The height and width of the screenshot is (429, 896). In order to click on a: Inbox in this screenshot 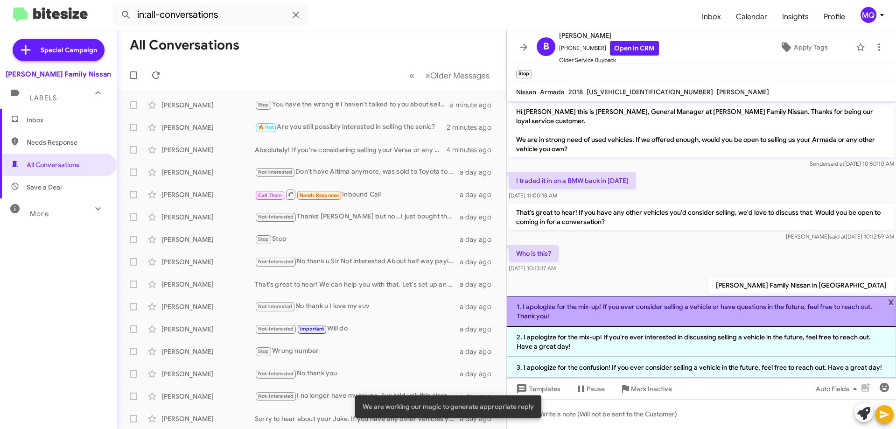, I will do `click(711, 17)`.